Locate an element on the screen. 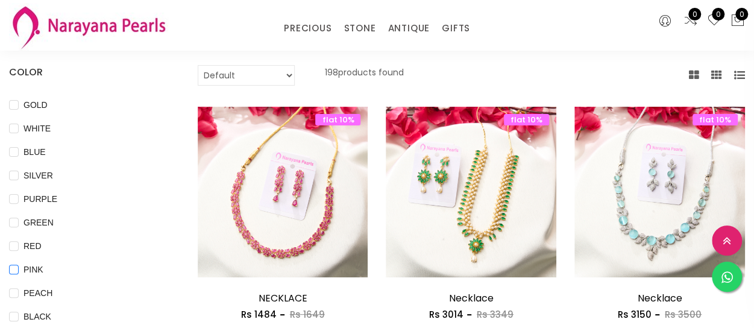  button: 0 is located at coordinates (738, 21).